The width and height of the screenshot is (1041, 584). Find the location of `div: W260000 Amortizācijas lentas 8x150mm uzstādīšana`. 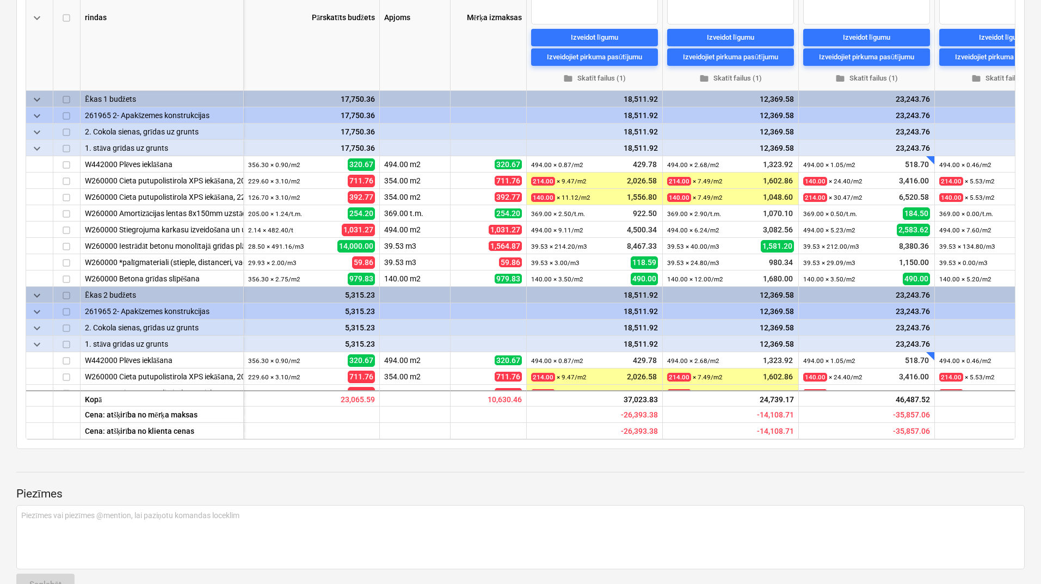

div: W260000 Amortizācijas lentas 8x150mm uzstādīšana is located at coordinates (162, 213).